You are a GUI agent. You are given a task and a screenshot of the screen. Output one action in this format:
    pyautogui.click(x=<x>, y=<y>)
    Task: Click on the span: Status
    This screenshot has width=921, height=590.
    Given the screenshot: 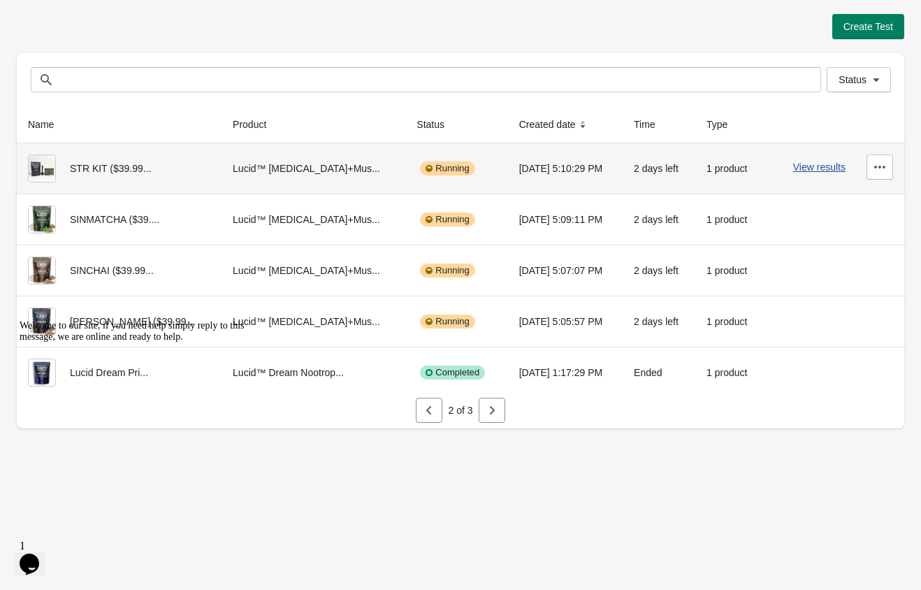 What is the action you would take?
    pyautogui.click(x=853, y=80)
    